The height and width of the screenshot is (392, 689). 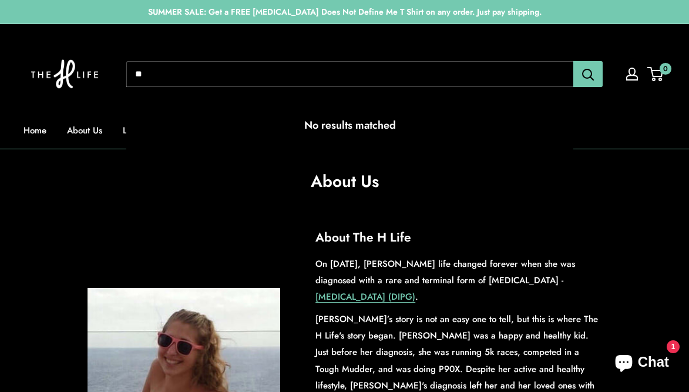 I want to click on span: 0, so click(x=666, y=69).